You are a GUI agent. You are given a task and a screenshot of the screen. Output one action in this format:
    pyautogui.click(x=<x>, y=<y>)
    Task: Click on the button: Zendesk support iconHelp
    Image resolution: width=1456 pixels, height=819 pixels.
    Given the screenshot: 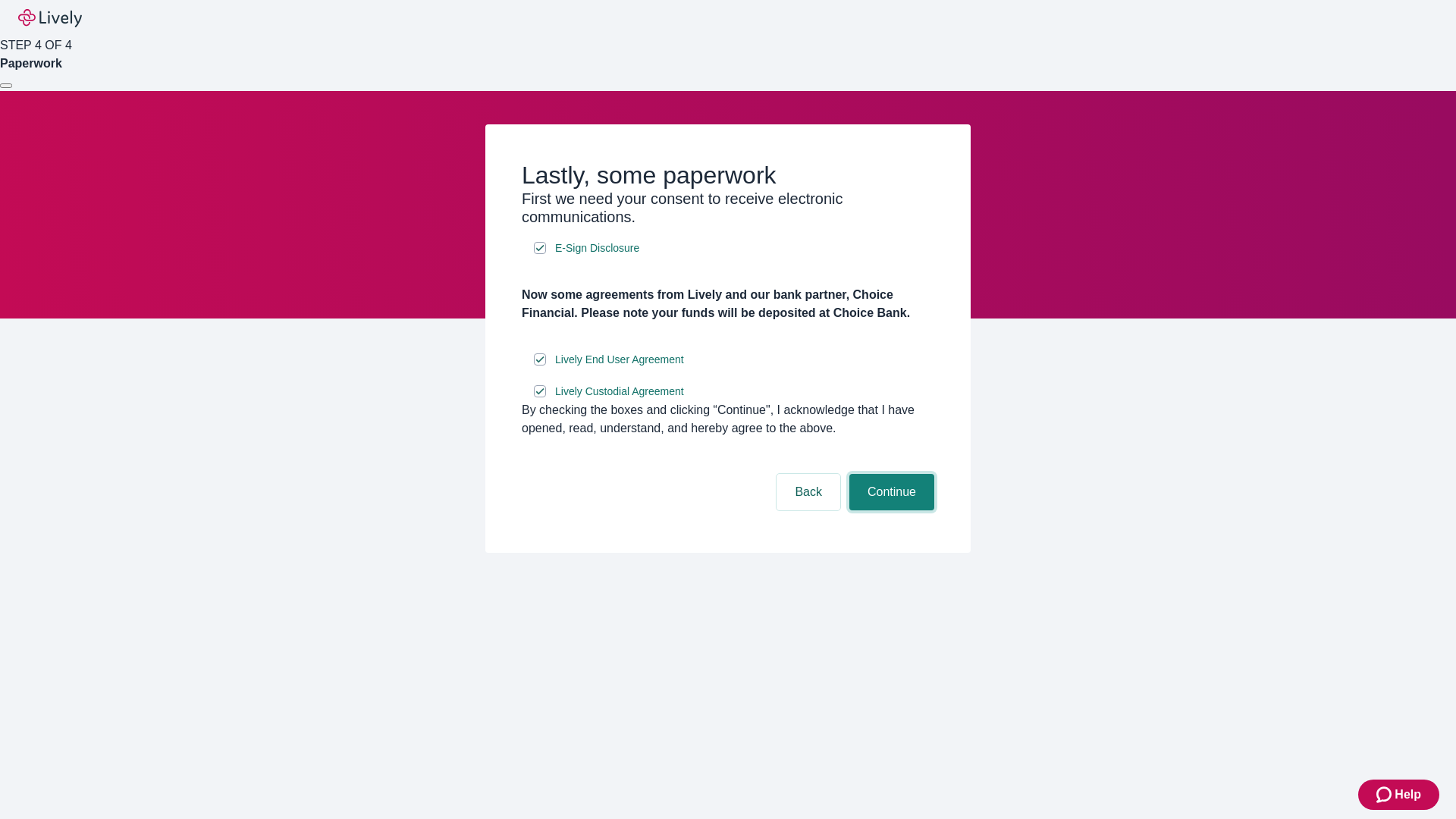 What is the action you would take?
    pyautogui.click(x=1398, y=794)
    